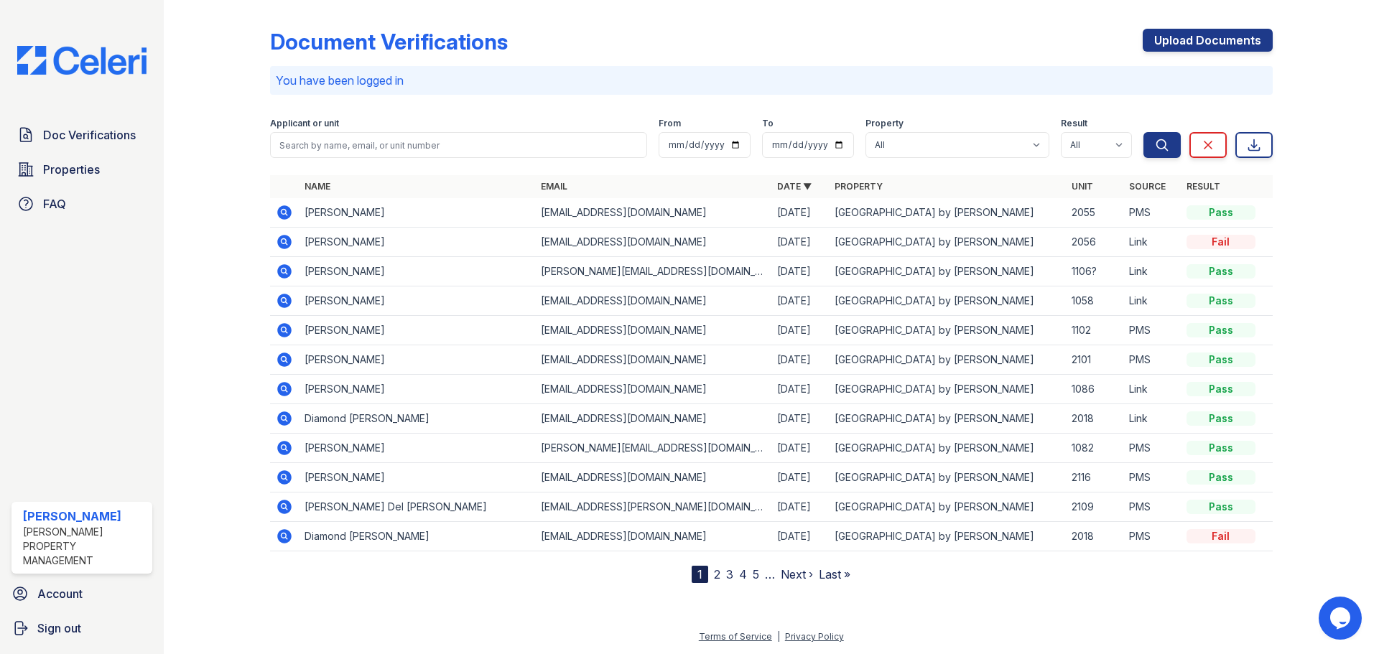 The image size is (1379, 654). What do you see at coordinates (699, 574) in the screenshot?
I see `div: 1` at bounding box center [699, 574].